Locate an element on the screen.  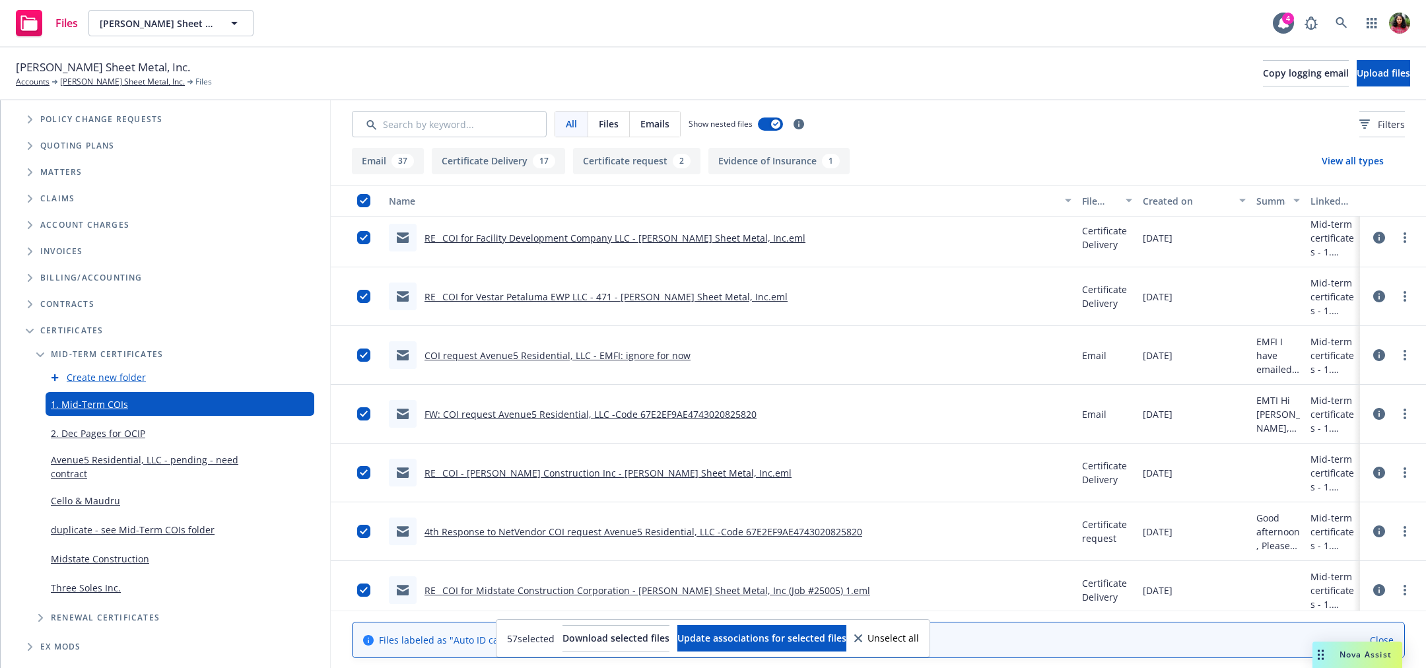
span: Claims is located at coordinates (57, 199).